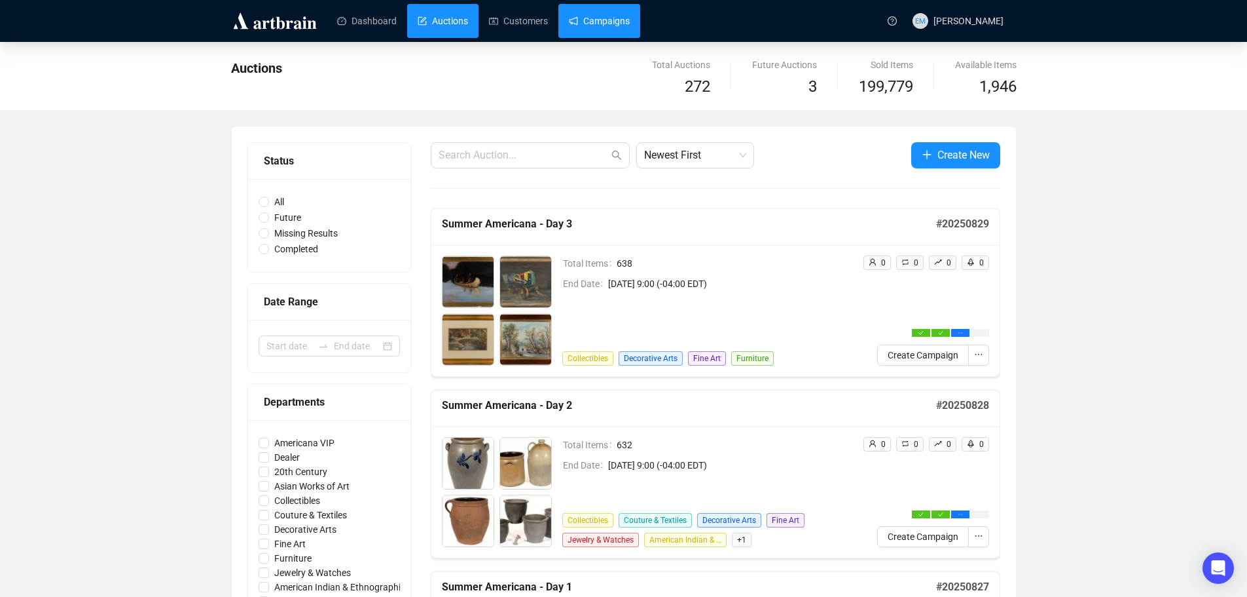 Image resolution: width=1247 pixels, height=597 pixels. What do you see at coordinates (257, 68) in the screenshot?
I see `span: Auctions` at bounding box center [257, 68].